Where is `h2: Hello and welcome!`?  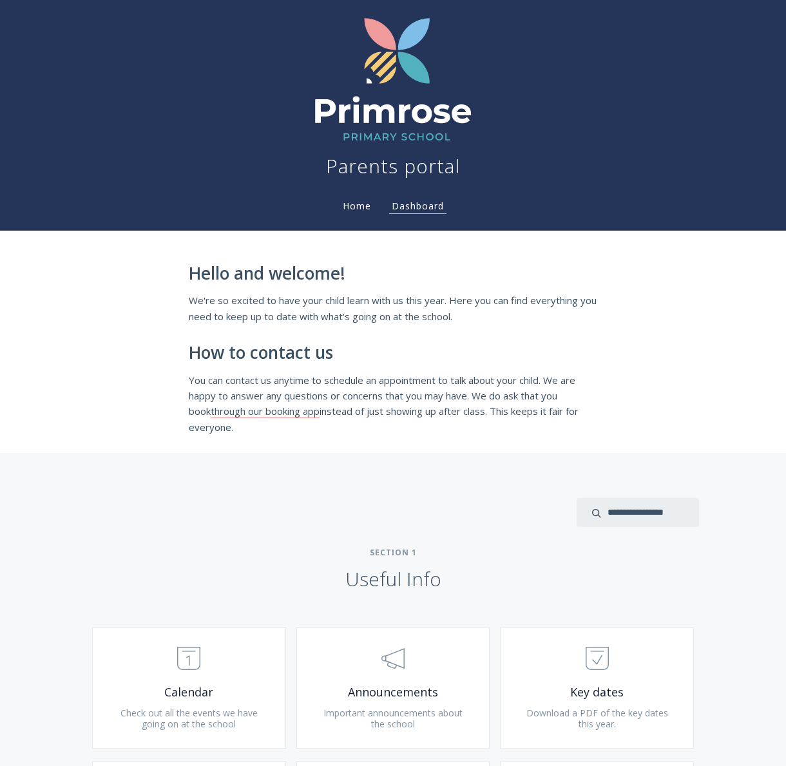 h2: Hello and welcome! is located at coordinates (393, 274).